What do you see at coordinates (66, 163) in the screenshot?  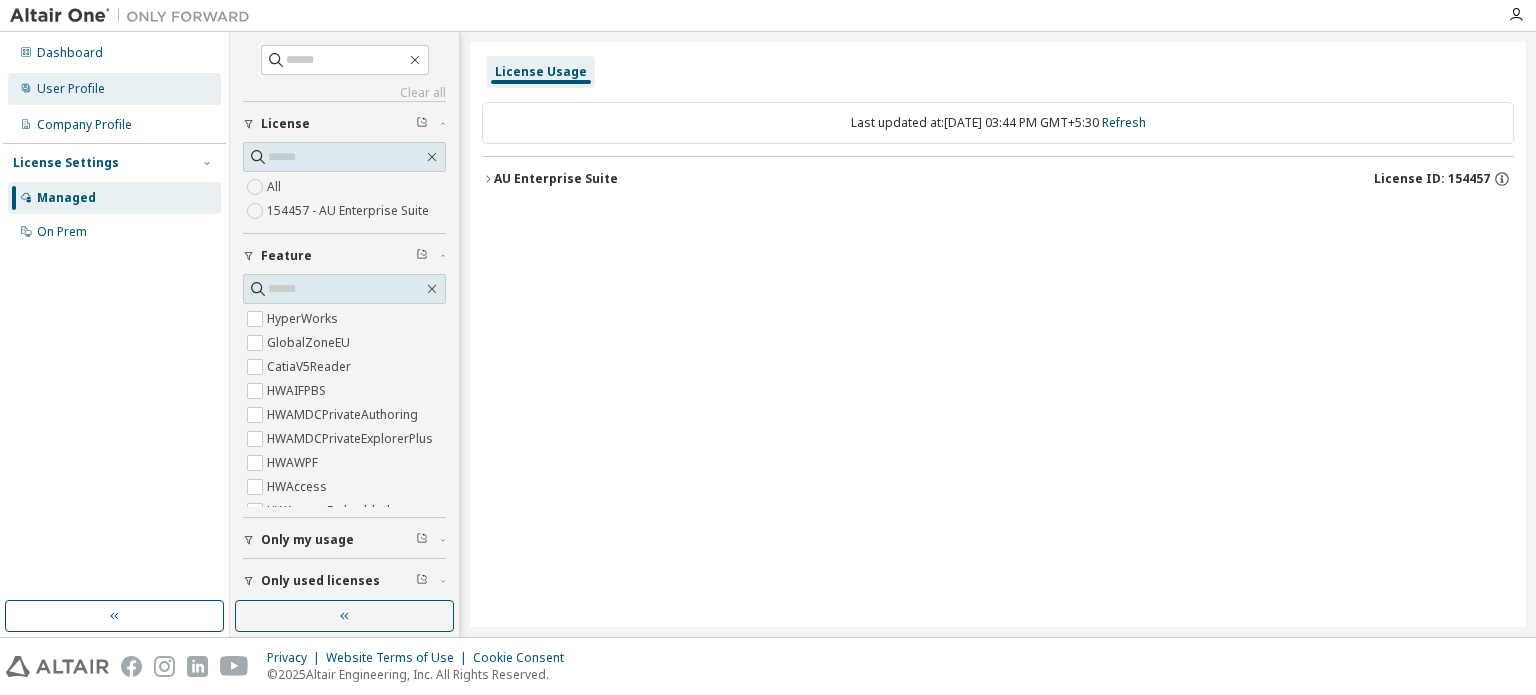 I see `div: License Settings` at bounding box center [66, 163].